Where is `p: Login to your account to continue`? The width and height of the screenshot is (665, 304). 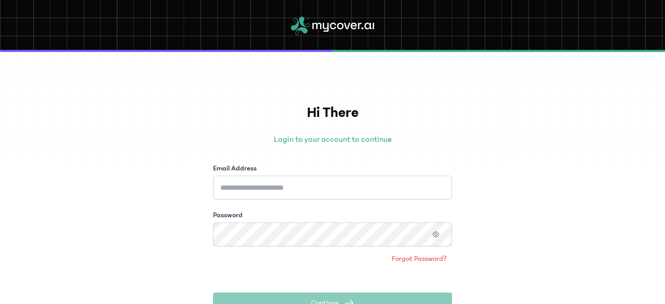
p: Login to your account to continue is located at coordinates (332, 139).